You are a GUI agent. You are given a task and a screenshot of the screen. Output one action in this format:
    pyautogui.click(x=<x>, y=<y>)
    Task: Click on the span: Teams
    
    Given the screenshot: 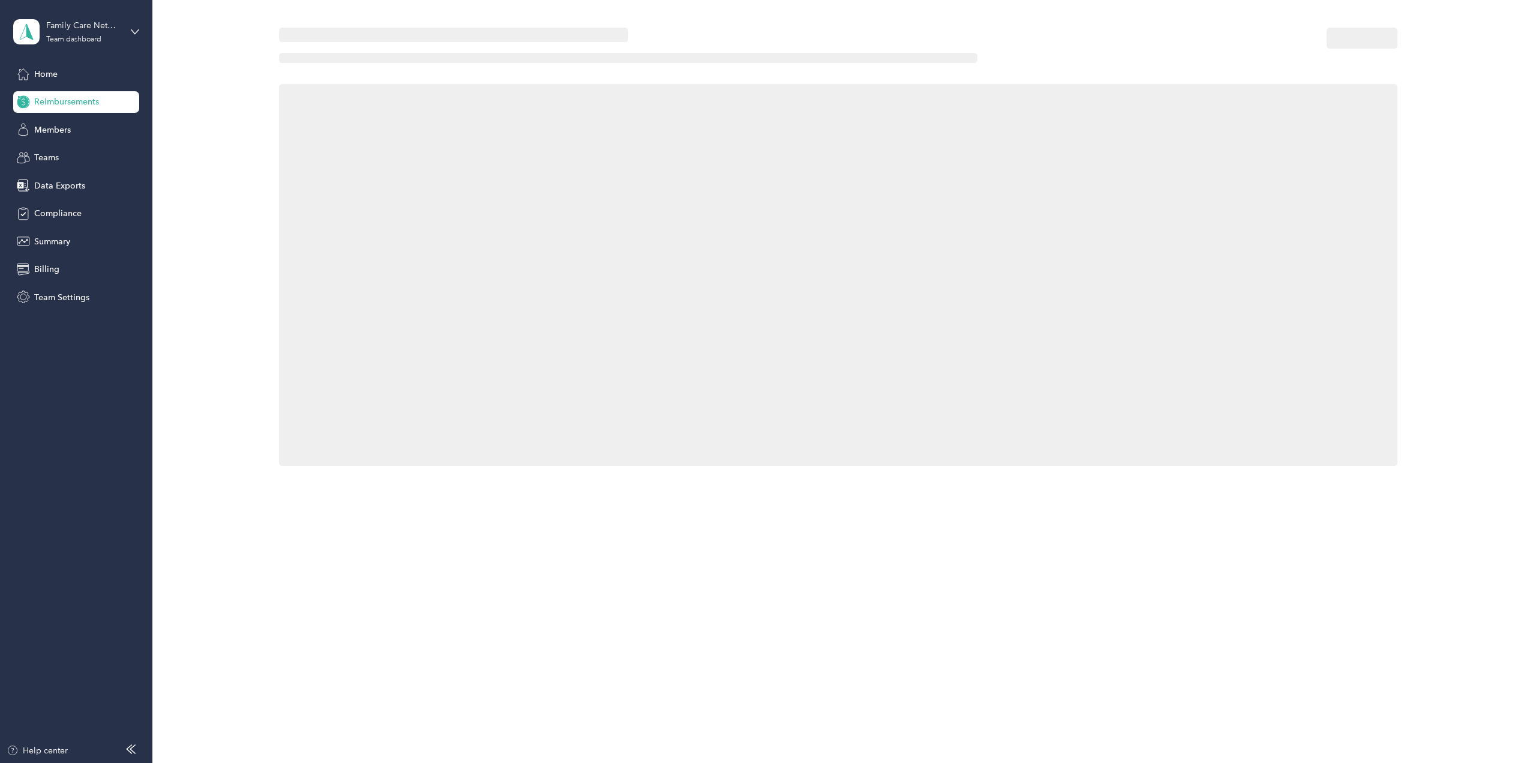 What is the action you would take?
    pyautogui.click(x=46, y=157)
    